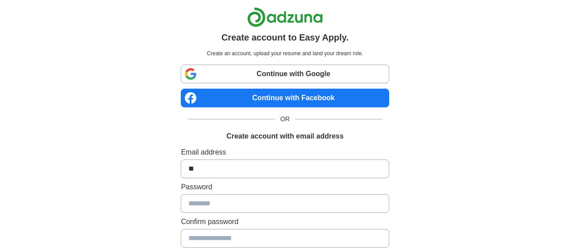  What do you see at coordinates (285, 98) in the screenshot?
I see `a: Continue with Facebook` at bounding box center [285, 98].